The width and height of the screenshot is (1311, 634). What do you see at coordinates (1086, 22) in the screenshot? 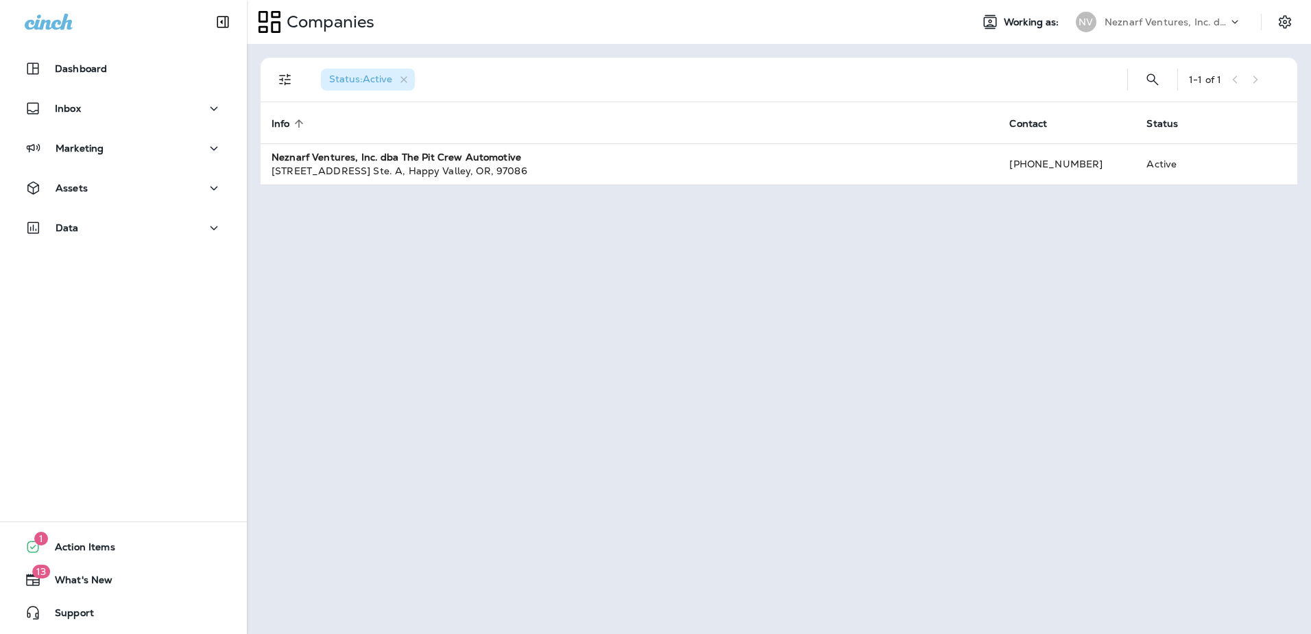
I see `div: NV` at bounding box center [1086, 22].